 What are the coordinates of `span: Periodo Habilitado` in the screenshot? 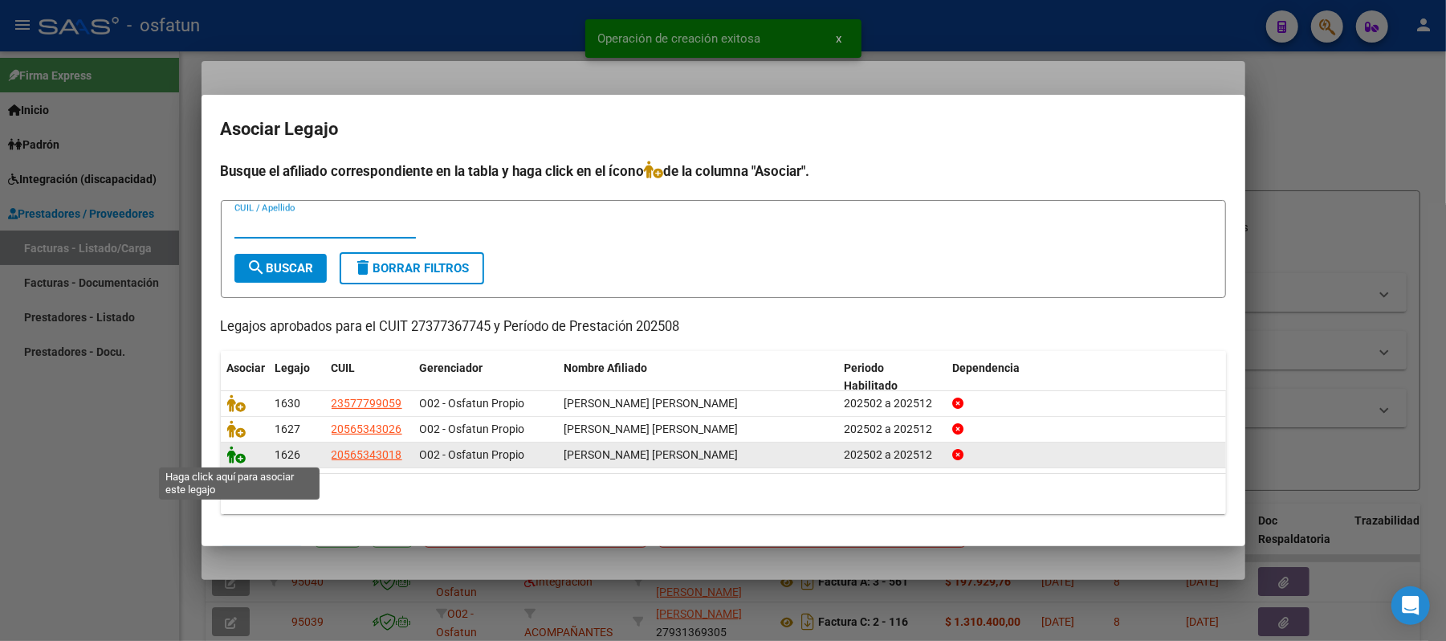 It's located at (871, 377).